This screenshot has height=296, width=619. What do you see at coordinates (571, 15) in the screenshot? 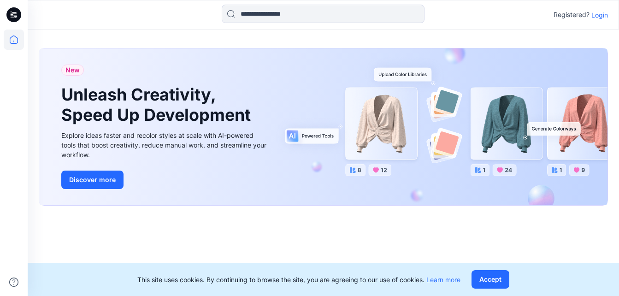
I see `p: Registered?` at bounding box center [571, 15].